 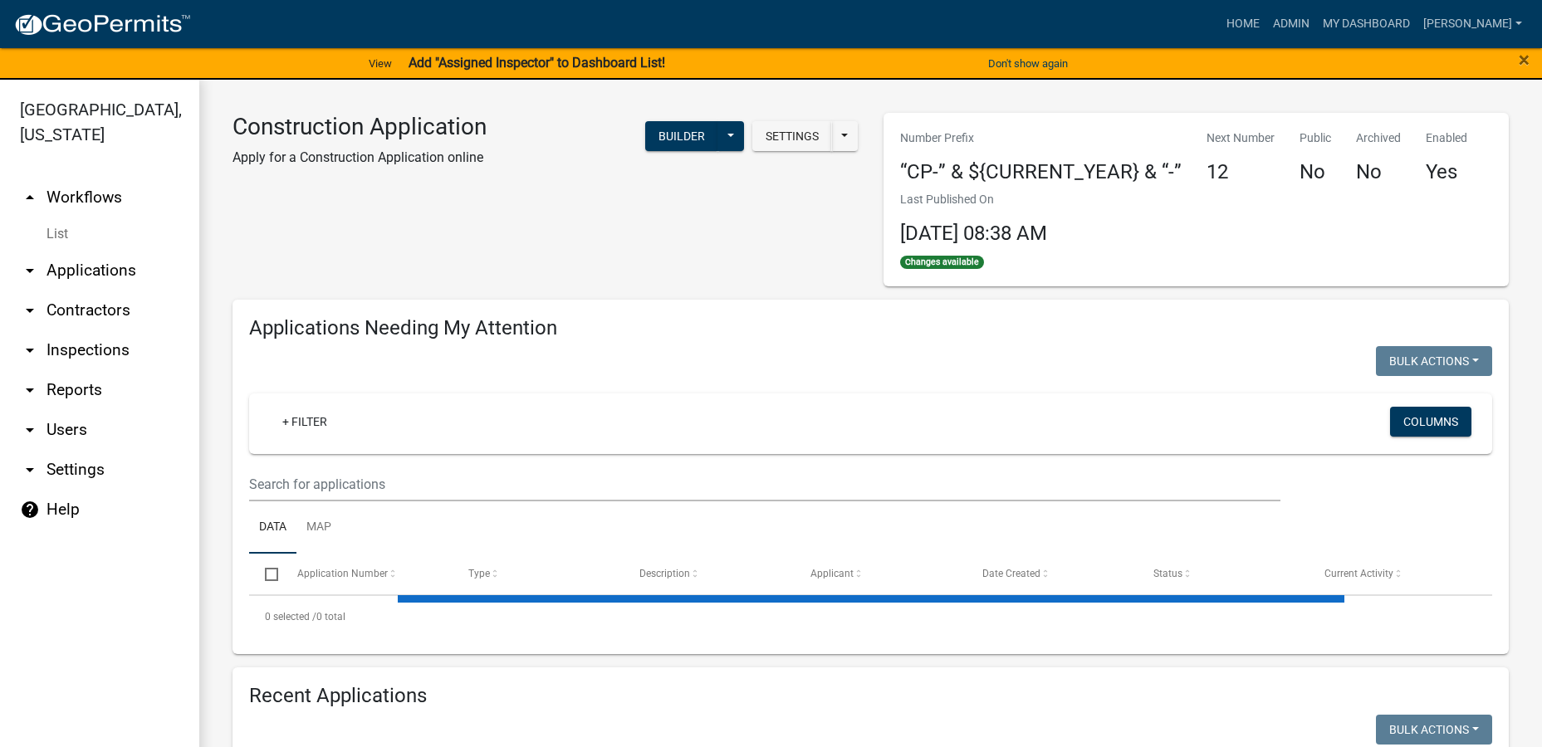 What do you see at coordinates (973, 199) in the screenshot?
I see `p: Last Published On` at bounding box center [973, 199].